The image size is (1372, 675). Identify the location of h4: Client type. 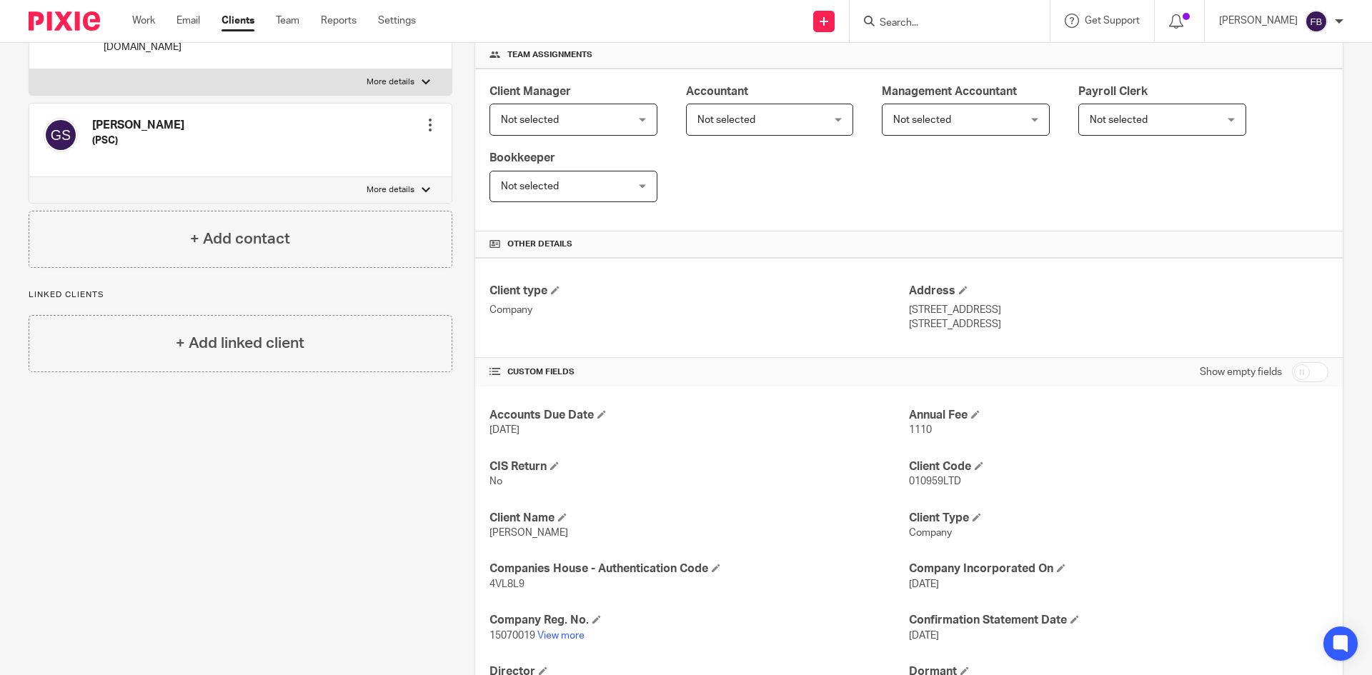
(699, 291).